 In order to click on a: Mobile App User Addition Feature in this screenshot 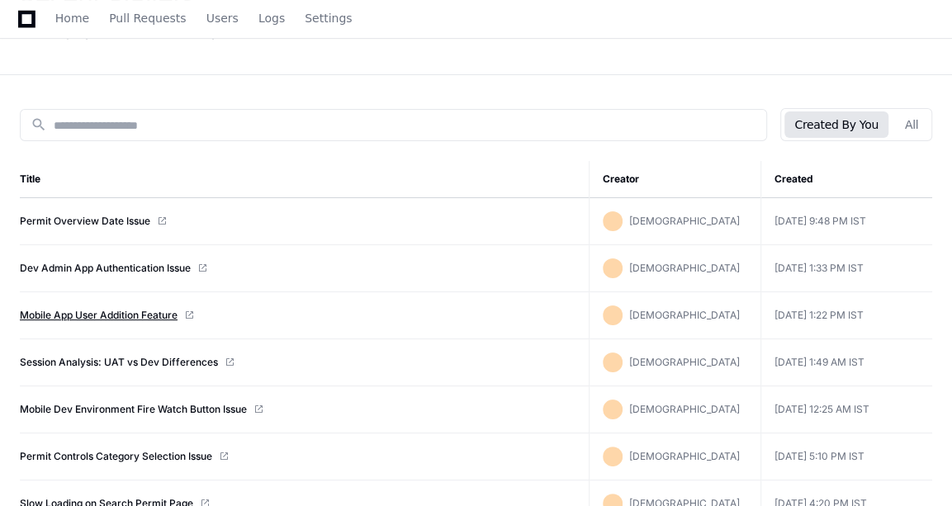, I will do `click(98, 315)`.